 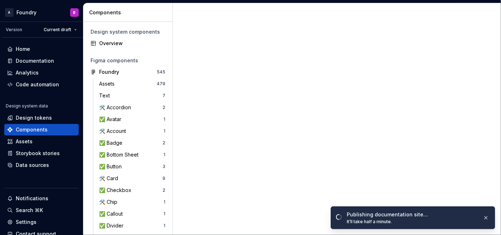 What do you see at coordinates (41, 118) in the screenshot?
I see `a: Design tokens` at bounding box center [41, 118].